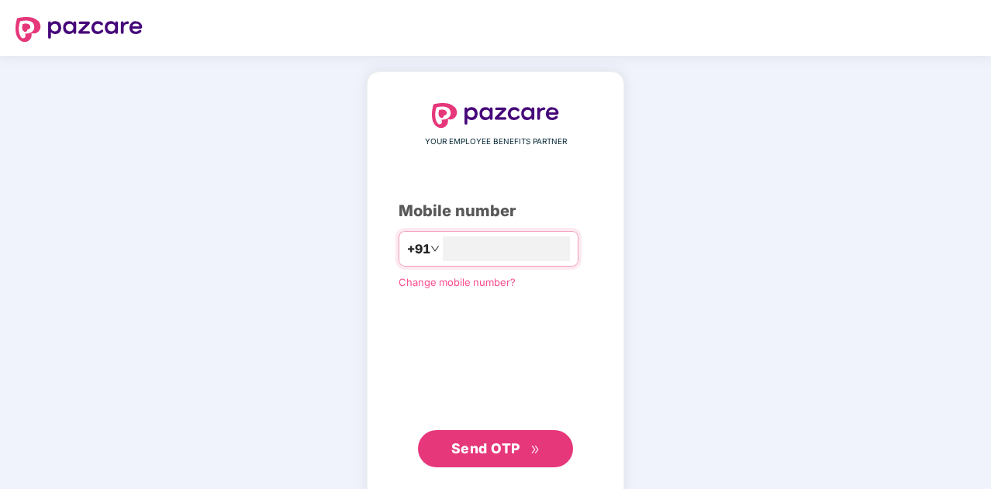 The width and height of the screenshot is (991, 489). What do you see at coordinates (496, 142) in the screenshot?
I see `span: YOUR EMPLOYEE BENEFITS PARTNER` at bounding box center [496, 142].